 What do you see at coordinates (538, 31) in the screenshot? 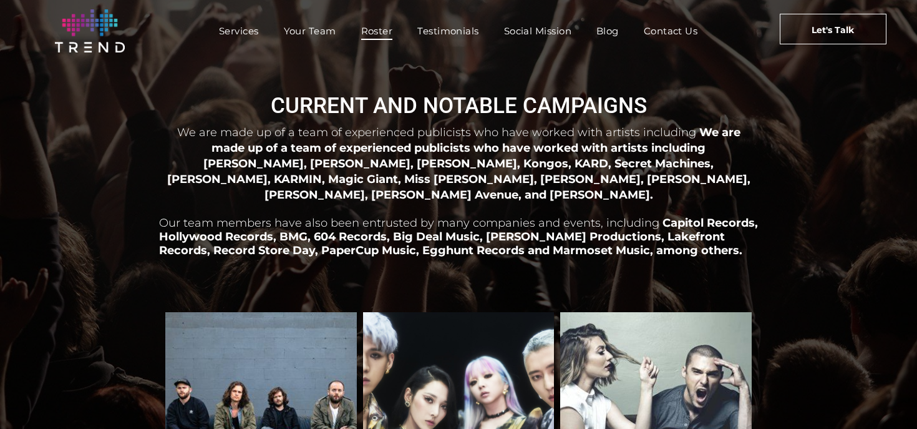
I see `a: Social Mission` at bounding box center [538, 31].